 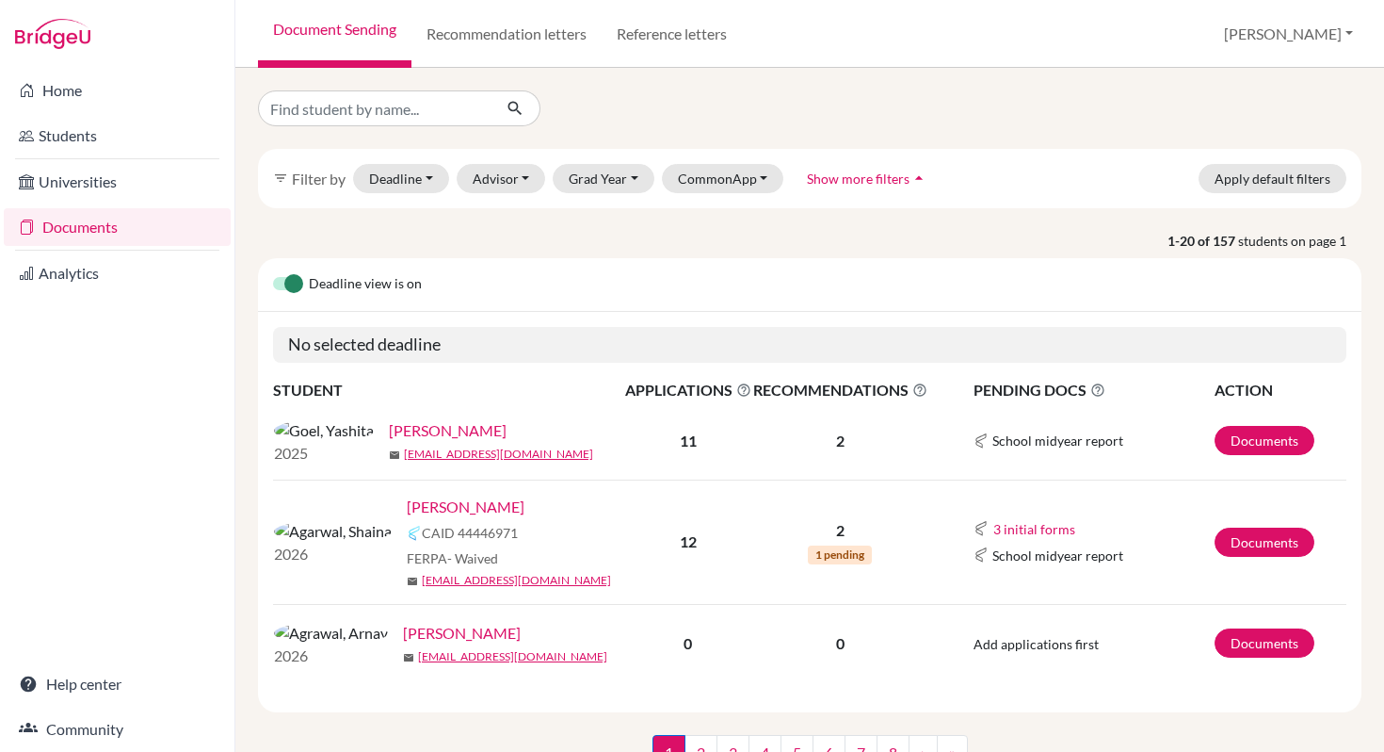 What do you see at coordinates (919, 178) in the screenshot?
I see `i: arrow_drop_up` at bounding box center [919, 178].